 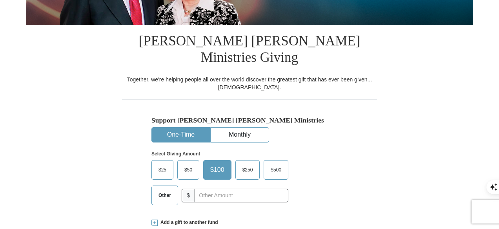 What do you see at coordinates (240, 135) in the screenshot?
I see `button: Monthly` at bounding box center [240, 135].